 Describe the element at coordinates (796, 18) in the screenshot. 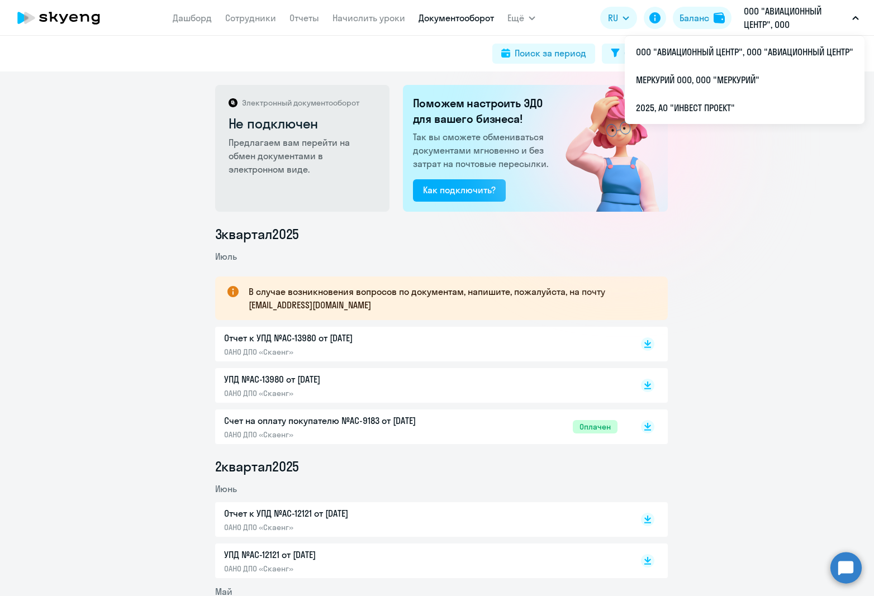

I see `p: ООО "АВИАЦИОННЫЙ ЦЕНТР", ООО "АВИАЦИОННЫЙ ЦЕНТР"` at that location.